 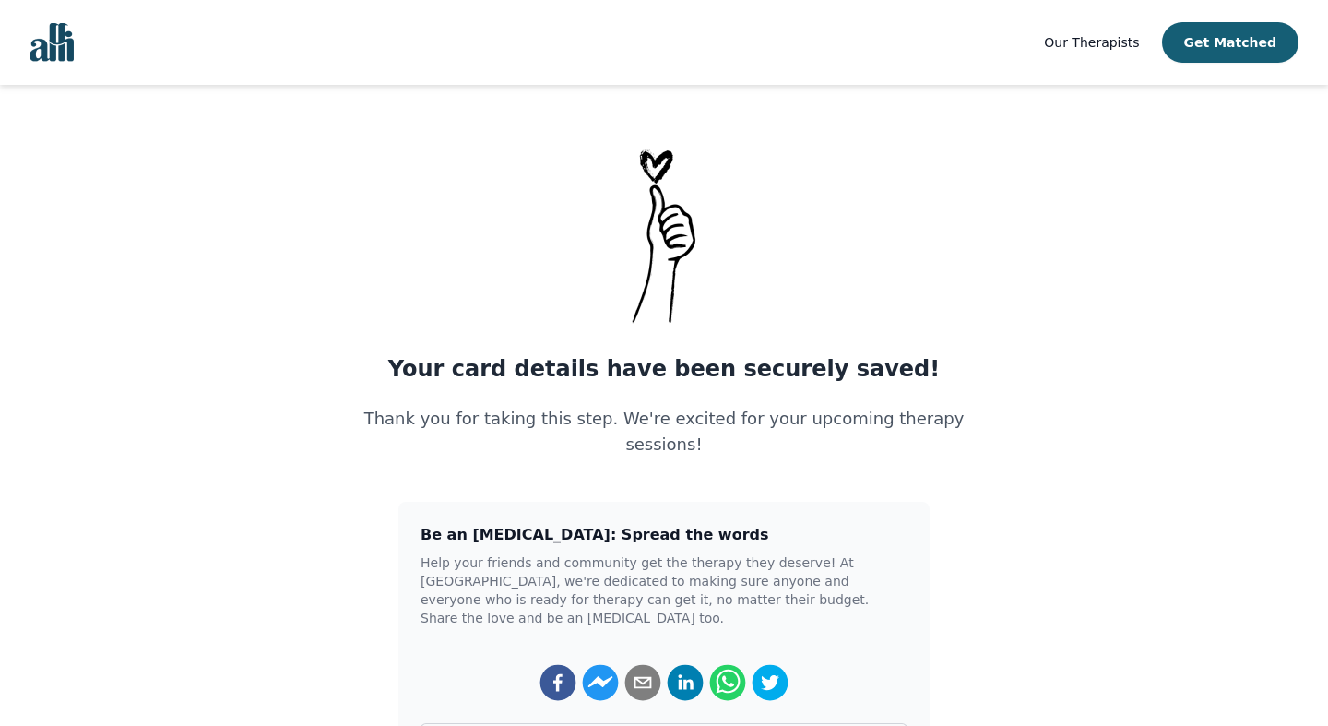 What do you see at coordinates (1231, 42) in the screenshot?
I see `a: Get Matched` at bounding box center [1231, 42].